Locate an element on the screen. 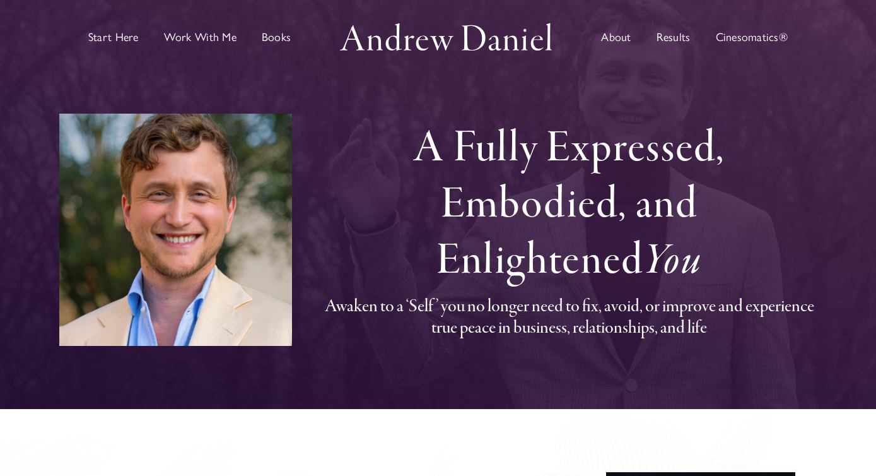 The image size is (876, 476). a: Results is located at coordinates (674, 37).